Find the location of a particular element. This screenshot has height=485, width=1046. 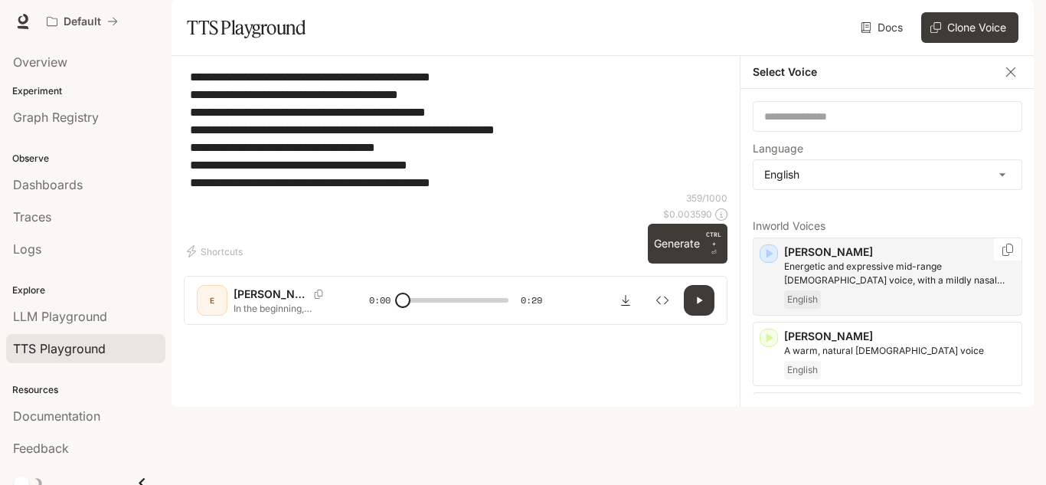

div: English is located at coordinates (887, 175).